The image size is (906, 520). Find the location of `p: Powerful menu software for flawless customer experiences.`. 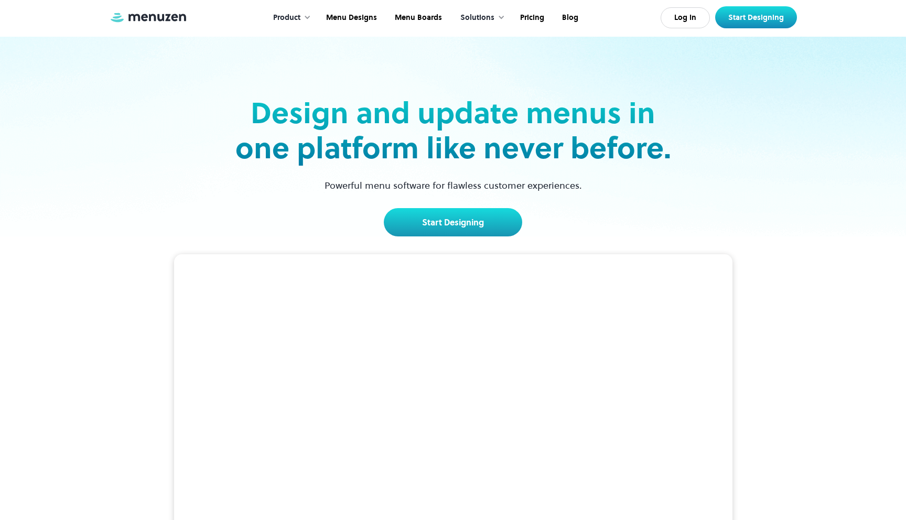

p: Powerful menu software for flawless customer experiences. is located at coordinates (453, 185).